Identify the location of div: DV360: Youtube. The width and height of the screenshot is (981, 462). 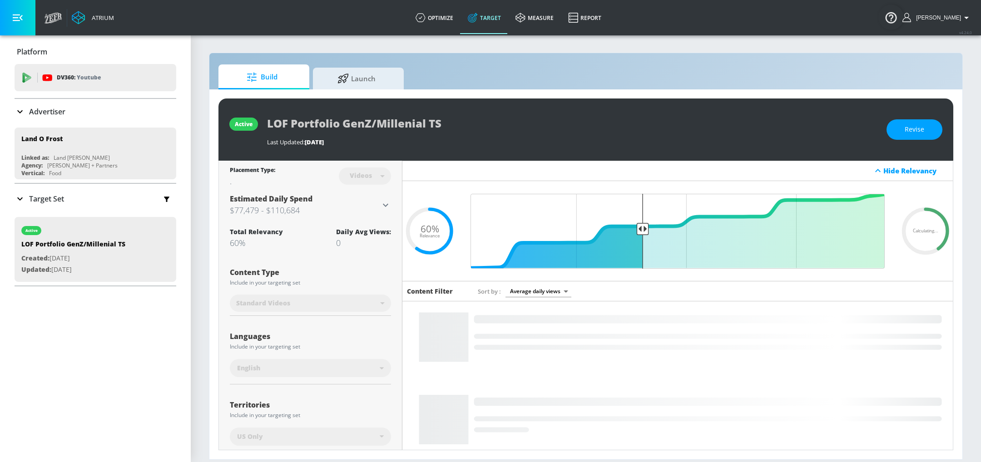
(95, 78).